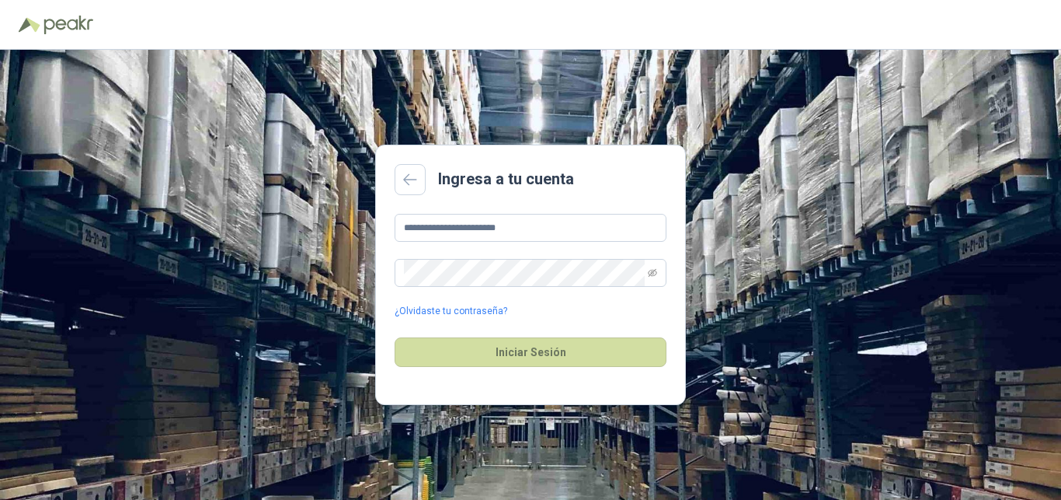 The height and width of the screenshot is (500, 1061). What do you see at coordinates (531, 352) in the screenshot?
I see `button: Iniciar Sesión` at bounding box center [531, 352].